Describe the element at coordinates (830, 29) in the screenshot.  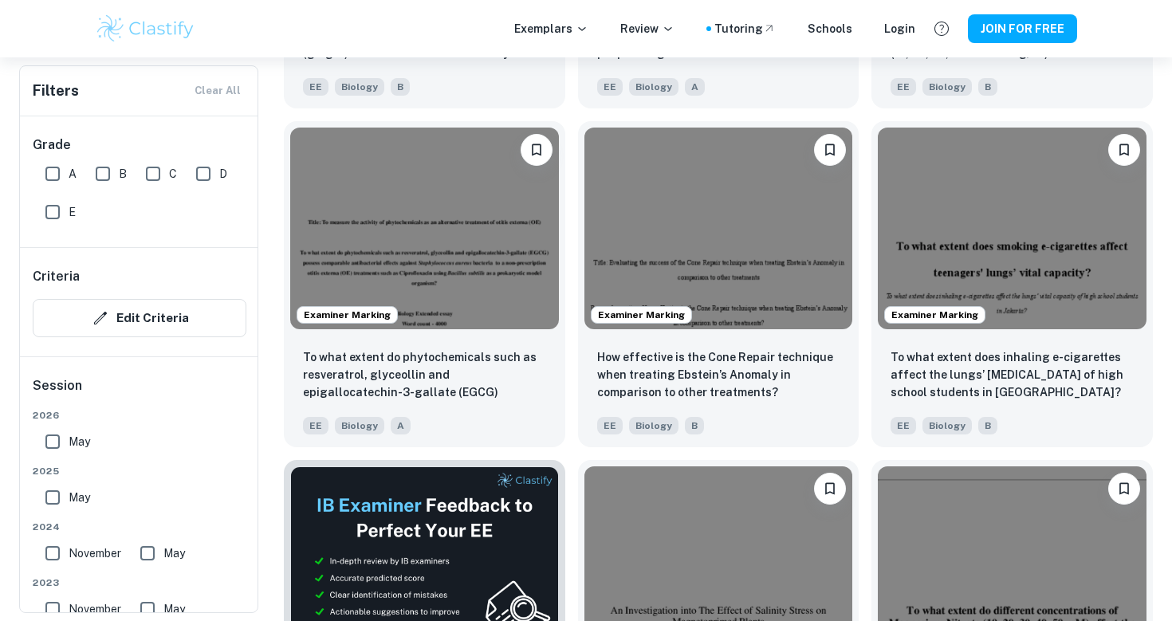
I see `div: Schools` at that location.